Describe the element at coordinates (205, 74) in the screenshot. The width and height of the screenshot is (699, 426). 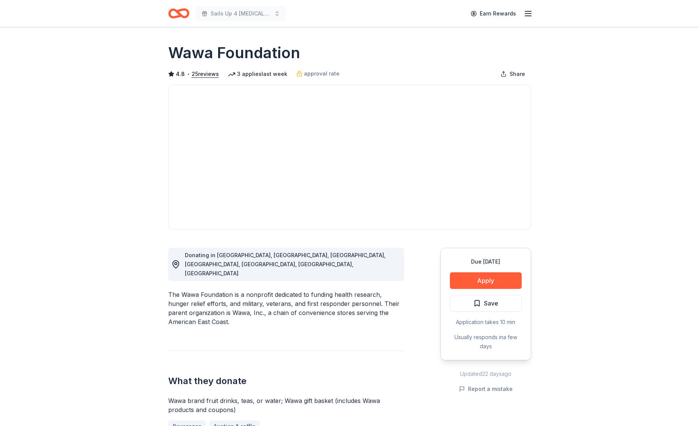
I see `button: 25reviews` at that location.